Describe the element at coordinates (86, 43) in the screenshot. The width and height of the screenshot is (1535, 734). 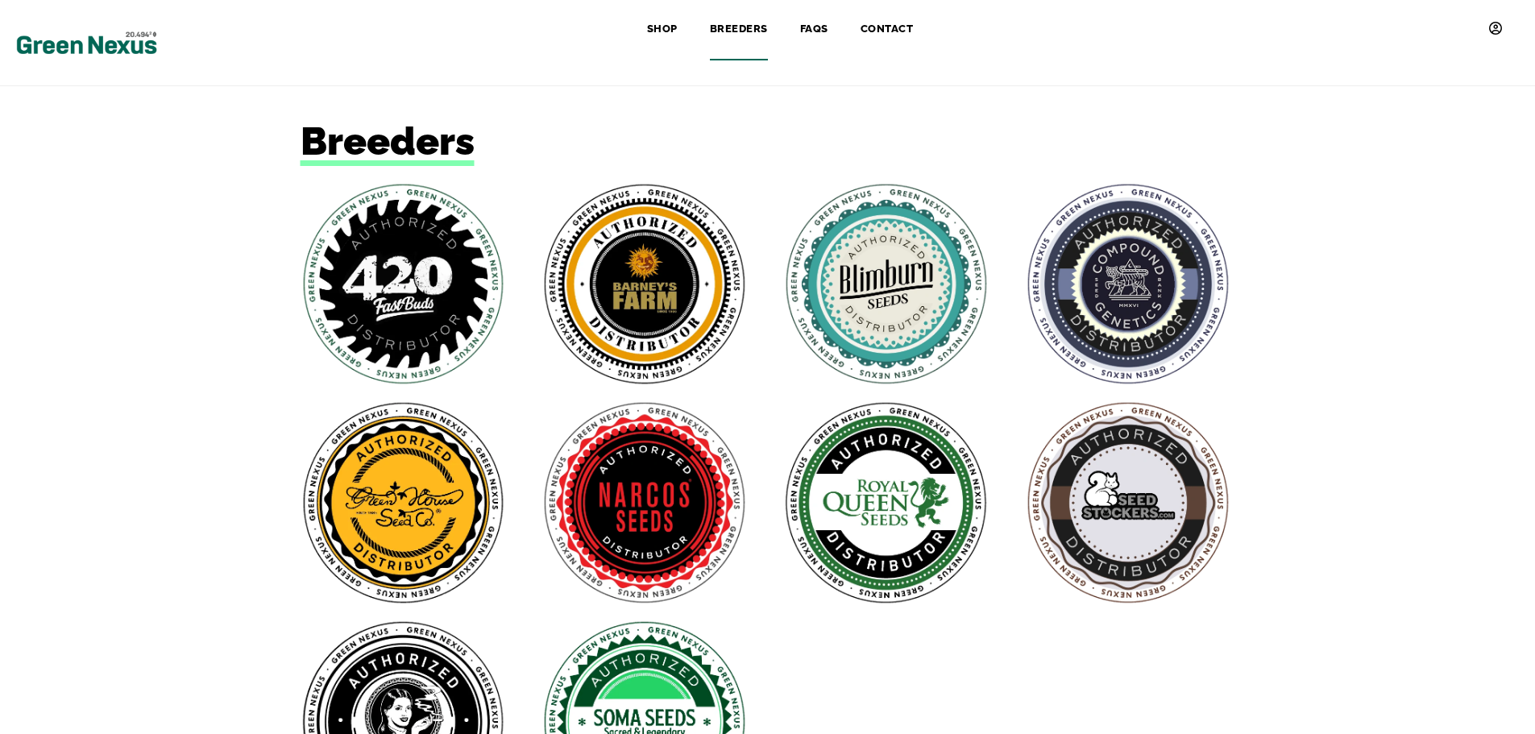
I see `img: Green Nexus` at that location.